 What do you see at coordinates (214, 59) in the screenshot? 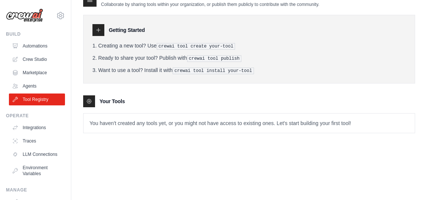
I see `pre: crewai tool publish` at bounding box center [214, 59].